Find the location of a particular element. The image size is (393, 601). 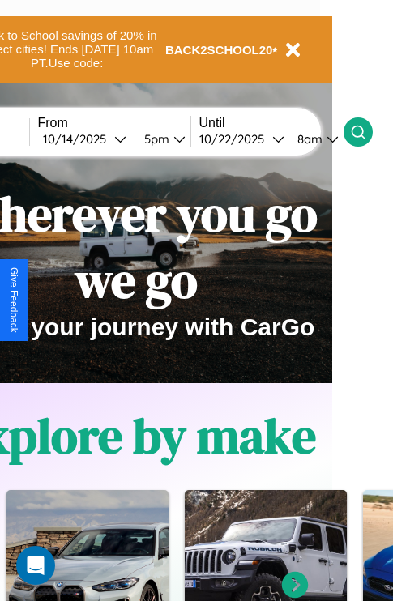

button: 8am is located at coordinates (313, 138).